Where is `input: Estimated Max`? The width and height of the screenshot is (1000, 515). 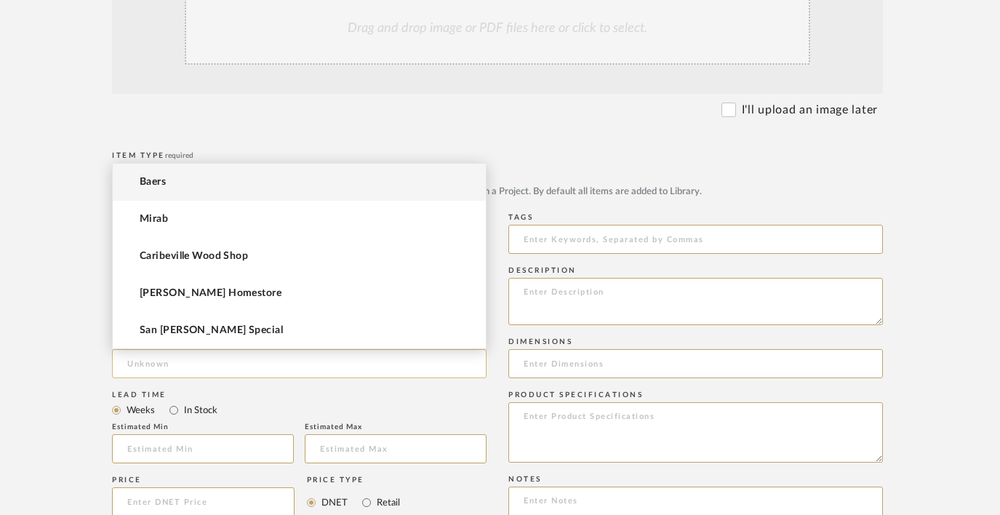
input: Estimated Max is located at coordinates (396, 449).